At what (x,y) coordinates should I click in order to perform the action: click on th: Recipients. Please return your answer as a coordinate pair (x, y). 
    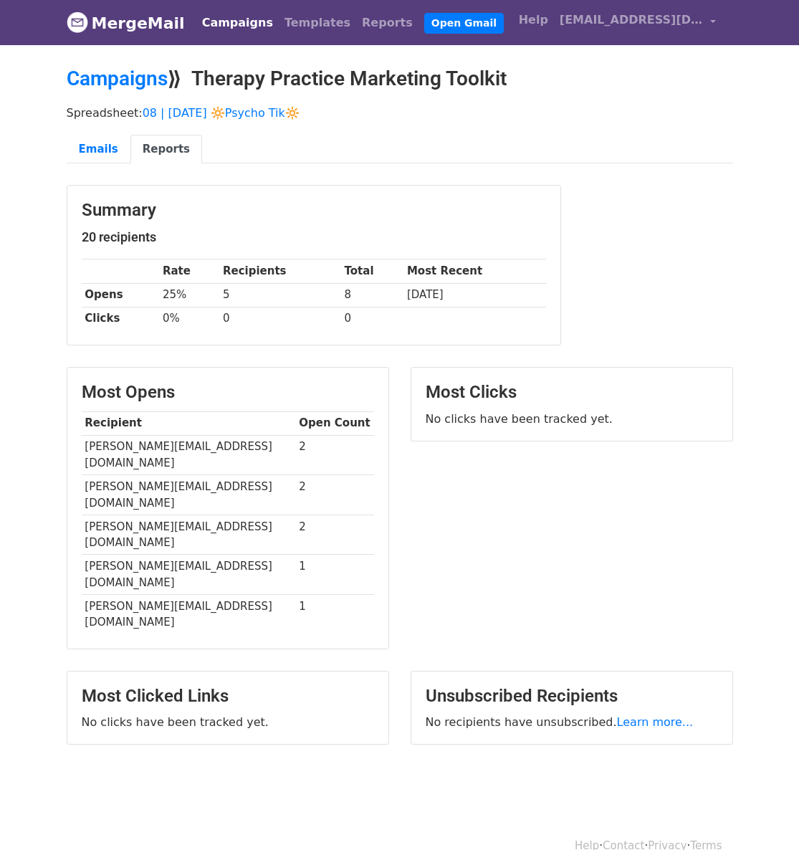
    Looking at the image, I should click on (280, 271).